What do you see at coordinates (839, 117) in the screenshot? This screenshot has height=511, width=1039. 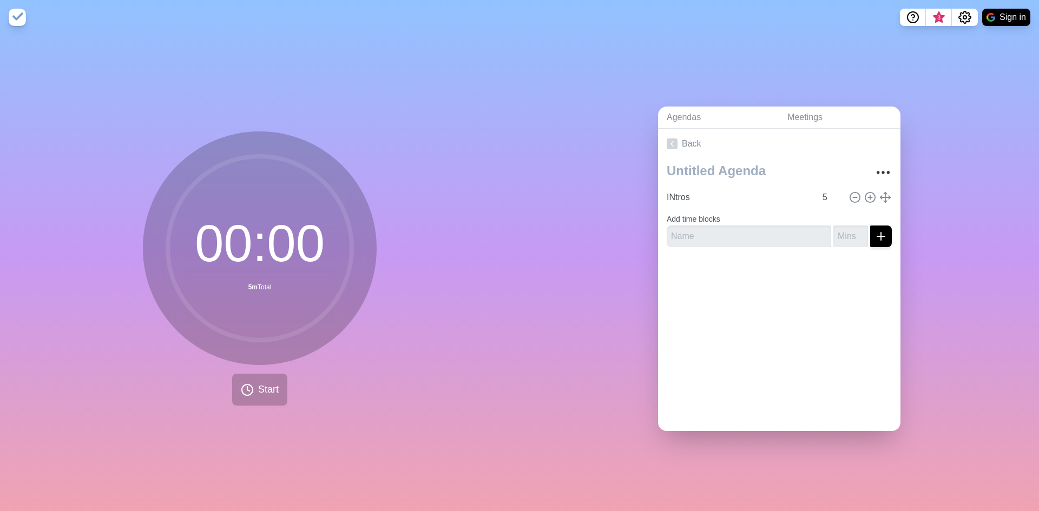 I see `a: Meetings` at bounding box center [839, 117].